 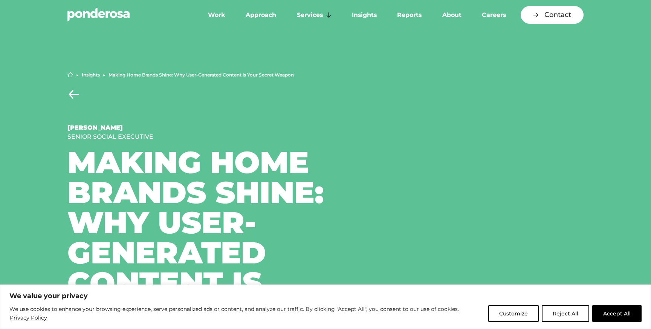 I want to click on a: Home, so click(x=70, y=75).